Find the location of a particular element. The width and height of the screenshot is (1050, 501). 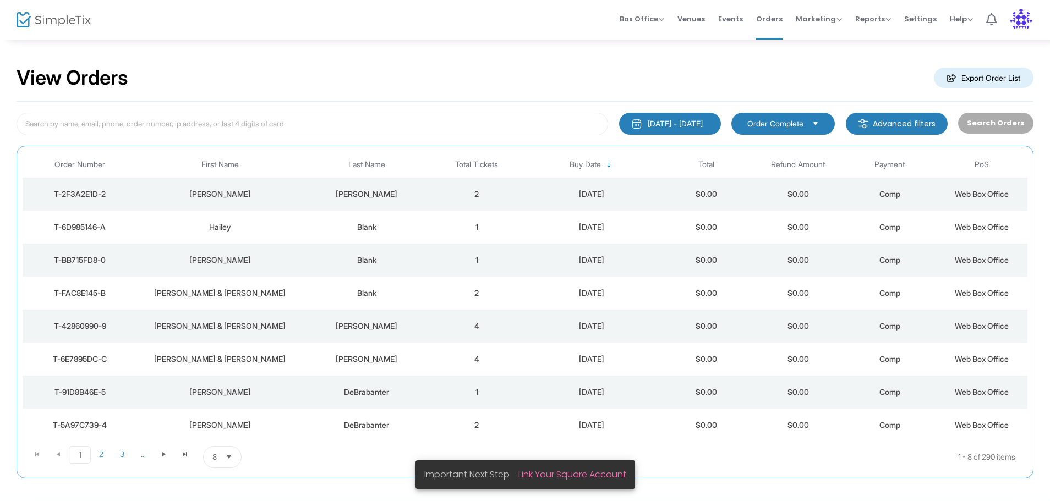

span: Page 4 is located at coordinates (143, 455).